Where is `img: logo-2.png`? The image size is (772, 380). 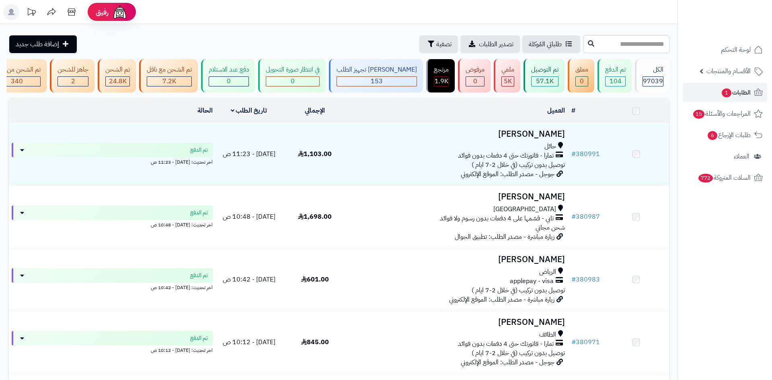
img: logo-2.png is located at coordinates (741, 14).